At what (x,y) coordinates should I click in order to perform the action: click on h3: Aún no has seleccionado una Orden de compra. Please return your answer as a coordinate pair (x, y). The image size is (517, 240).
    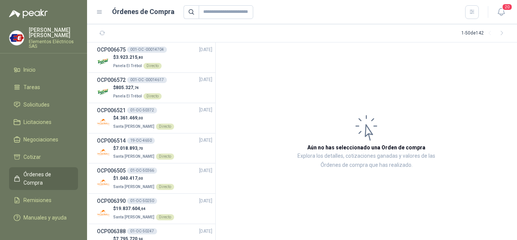
    Looking at the image, I should click on (366, 147).